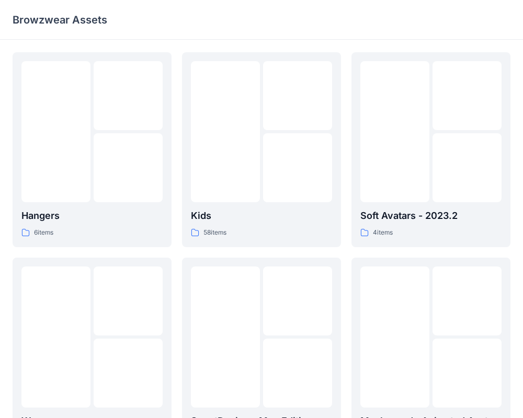 This screenshot has height=418, width=523. Describe the element at coordinates (431, 216) in the screenshot. I see `p: Soft Avatars - 2023.2` at that location.